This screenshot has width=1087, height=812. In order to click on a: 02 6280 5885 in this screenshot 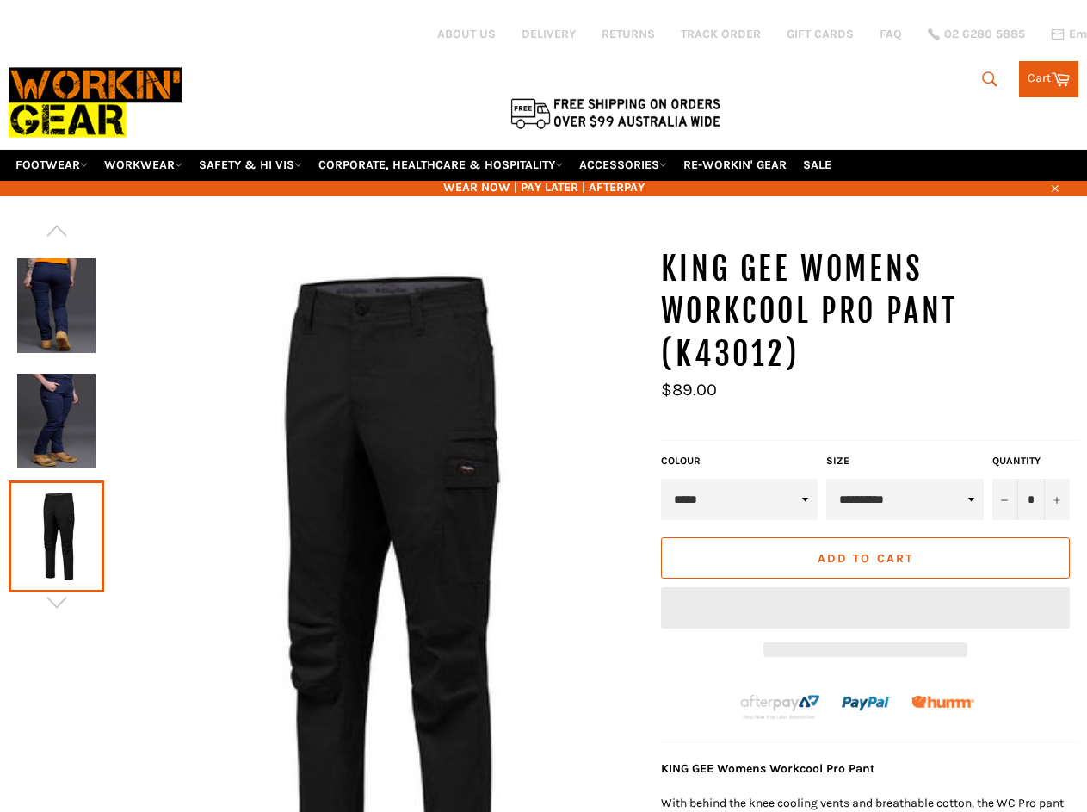, I will do `click(976, 34)`.